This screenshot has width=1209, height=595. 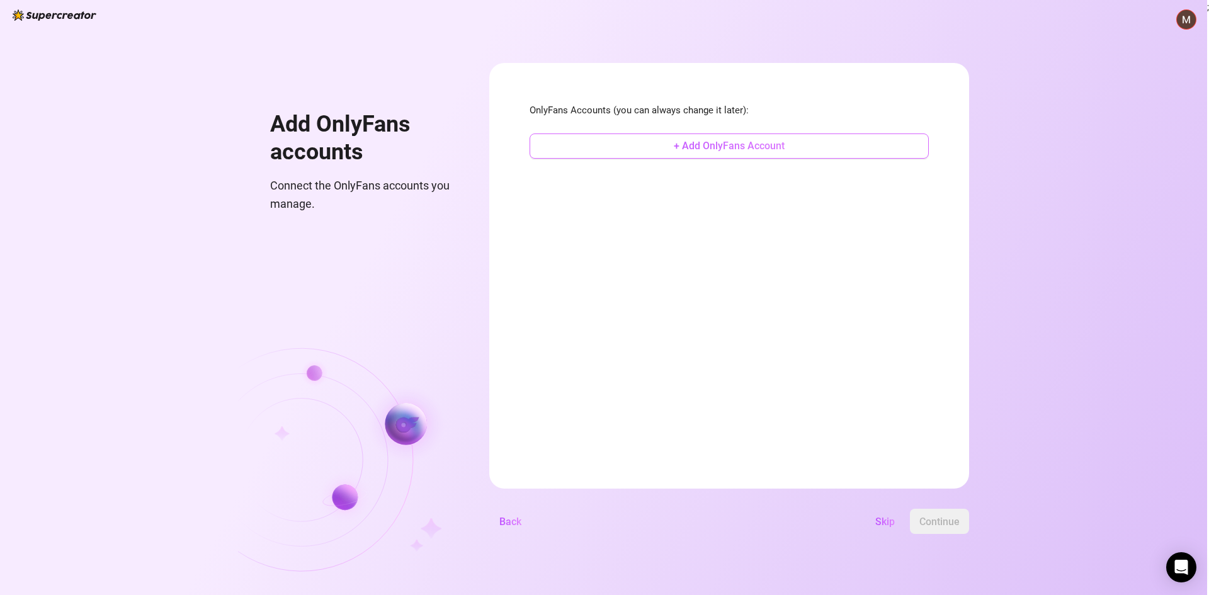 I want to click on span: Back, so click(x=510, y=522).